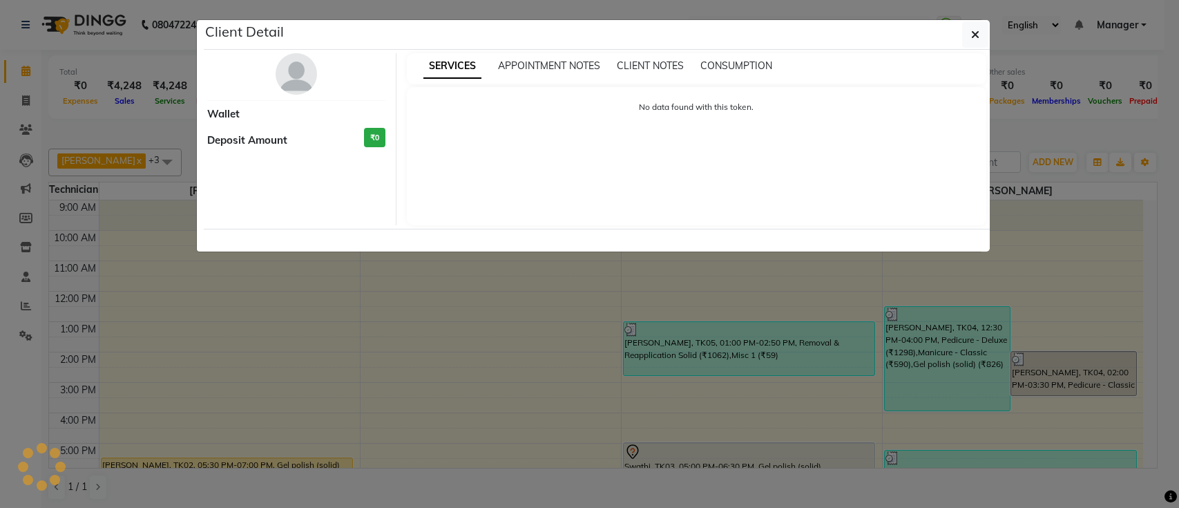 This screenshot has height=508, width=1179. What do you see at coordinates (244, 32) in the screenshot?
I see `h5: Client Detail` at bounding box center [244, 32].